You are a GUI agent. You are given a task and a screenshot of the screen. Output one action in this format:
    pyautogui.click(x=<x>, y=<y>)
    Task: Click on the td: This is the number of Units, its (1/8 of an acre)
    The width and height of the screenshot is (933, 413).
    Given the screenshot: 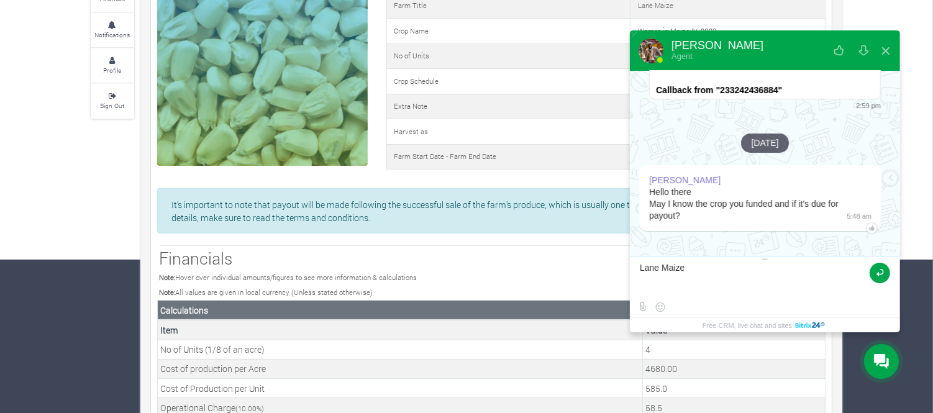 What is the action you would take?
    pyautogui.click(x=733, y=349)
    